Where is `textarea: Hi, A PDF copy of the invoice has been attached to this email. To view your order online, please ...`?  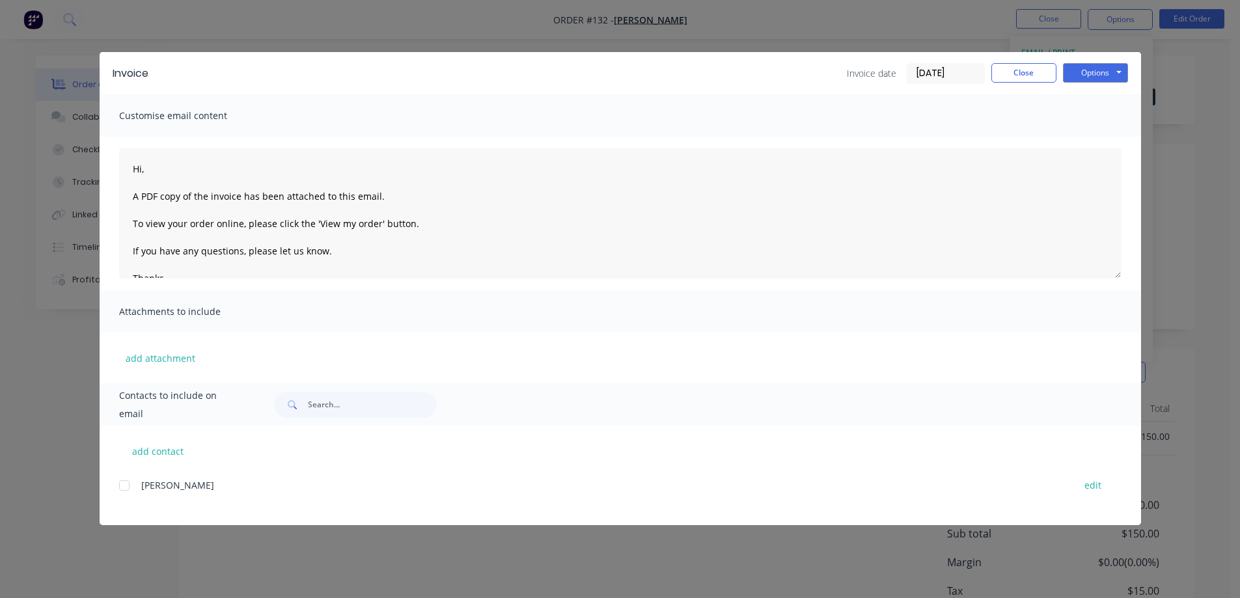 textarea: Hi, A PDF copy of the invoice has been attached to this email. To view your order online, please ... is located at coordinates (620, 214).